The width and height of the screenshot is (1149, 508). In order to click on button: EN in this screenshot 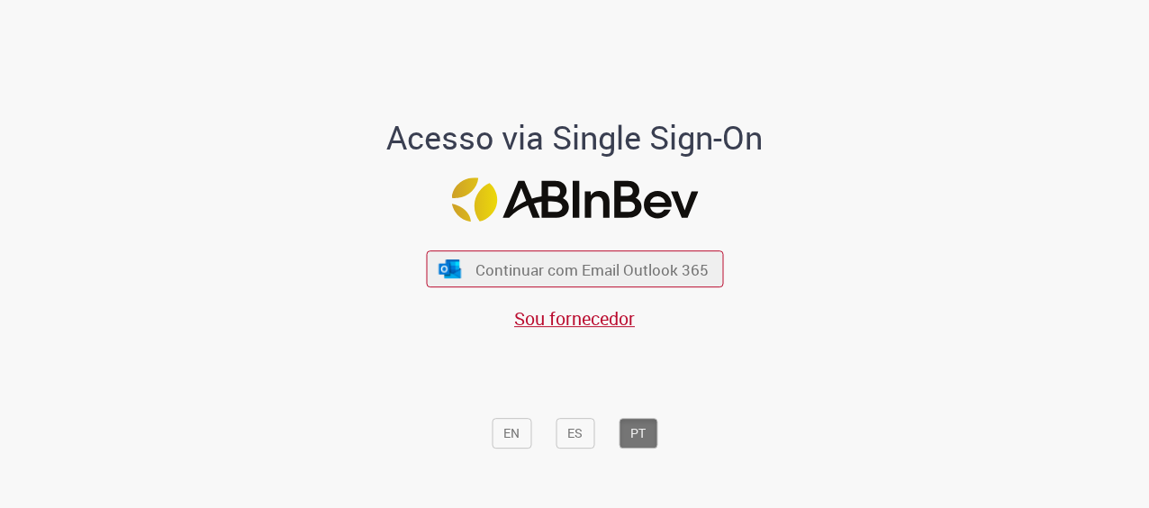, I will do `click(511, 433)`.